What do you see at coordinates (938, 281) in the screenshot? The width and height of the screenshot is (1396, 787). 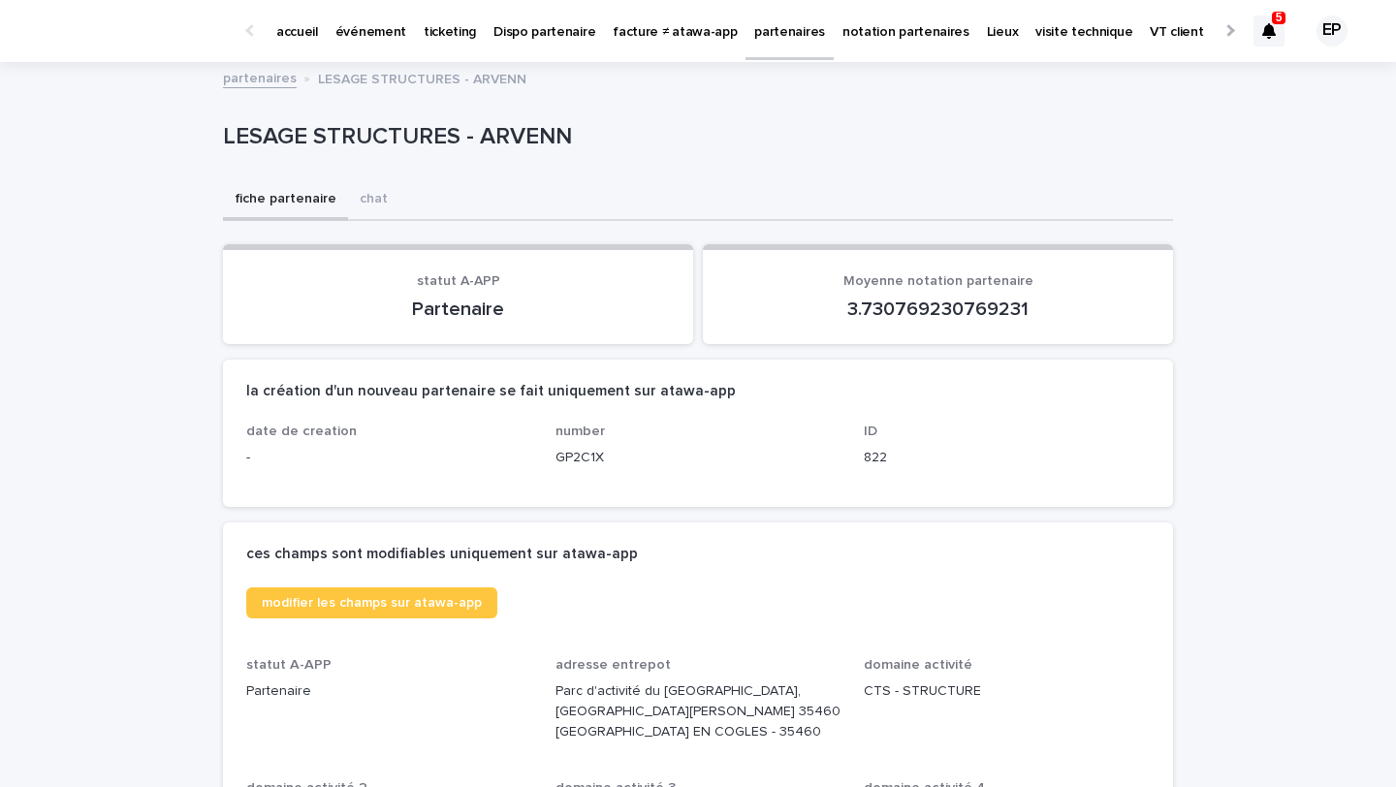 I see `span: Moyenne notation partenaire` at bounding box center [938, 281].